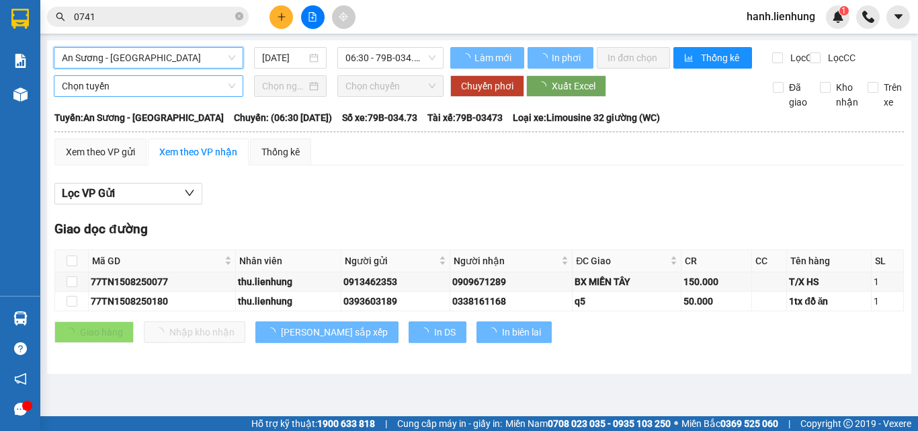 This screenshot has width=918, height=431. I want to click on sup: 1, so click(844, 11).